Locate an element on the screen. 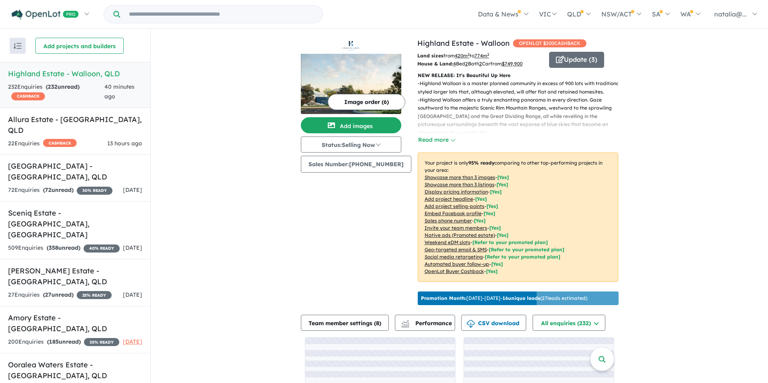  u: Automated buyer follow-up is located at coordinates (457, 264).